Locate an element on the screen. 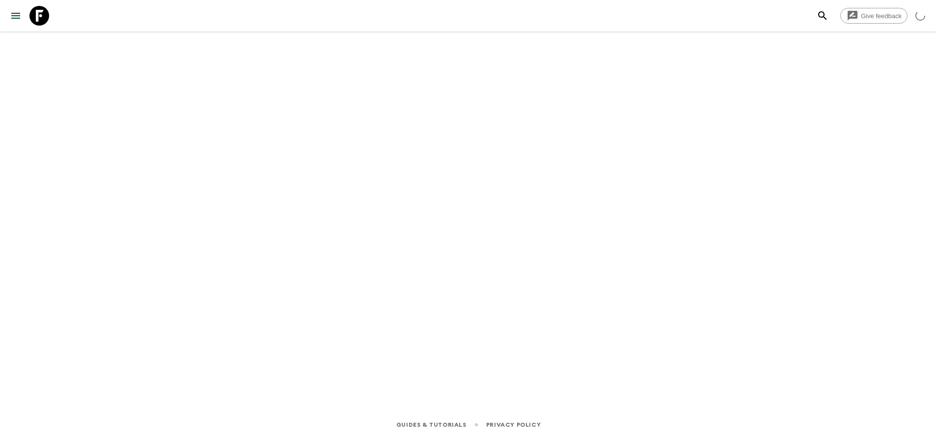 The width and height of the screenshot is (937, 438). a: Privacy Policy is located at coordinates (513, 424).